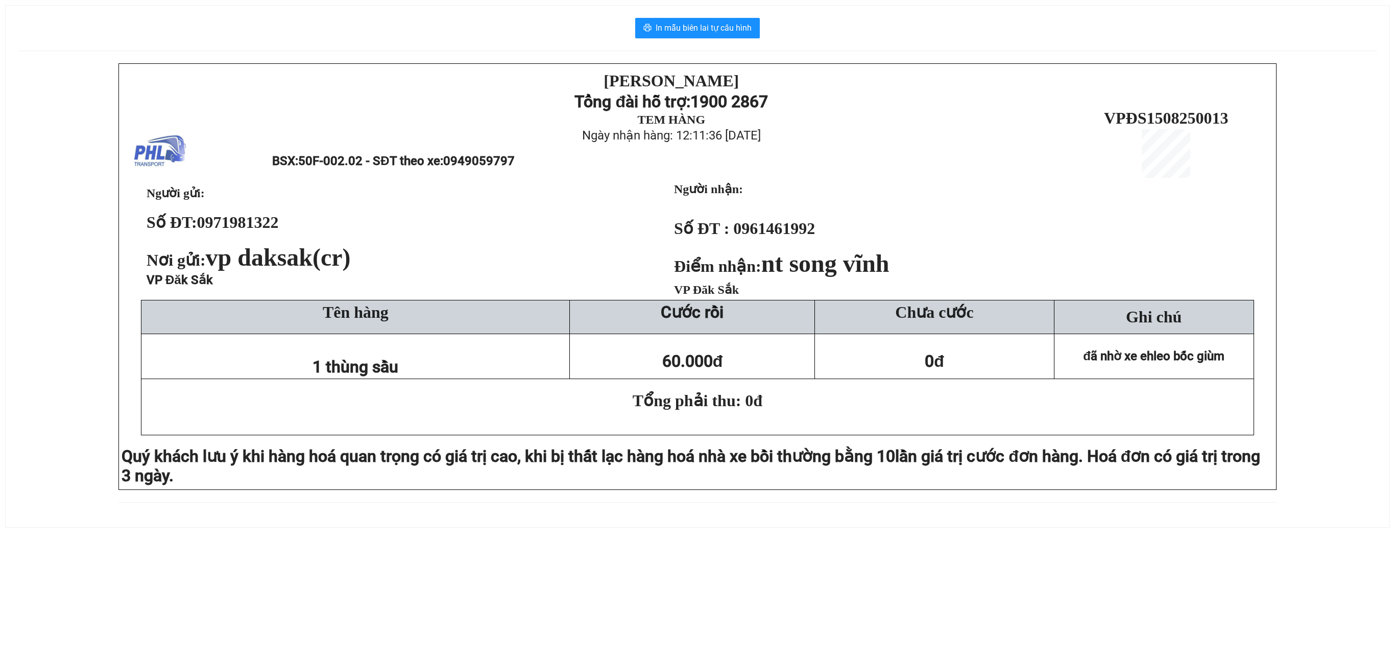  Describe the element at coordinates (934, 312) in the screenshot. I see `span: Chưa cước` at that location.